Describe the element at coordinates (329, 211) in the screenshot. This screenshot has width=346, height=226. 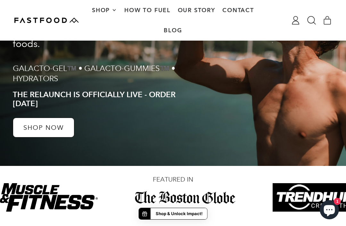
I see `inbox-online-store-chat: Shopify online store chat` at that location.